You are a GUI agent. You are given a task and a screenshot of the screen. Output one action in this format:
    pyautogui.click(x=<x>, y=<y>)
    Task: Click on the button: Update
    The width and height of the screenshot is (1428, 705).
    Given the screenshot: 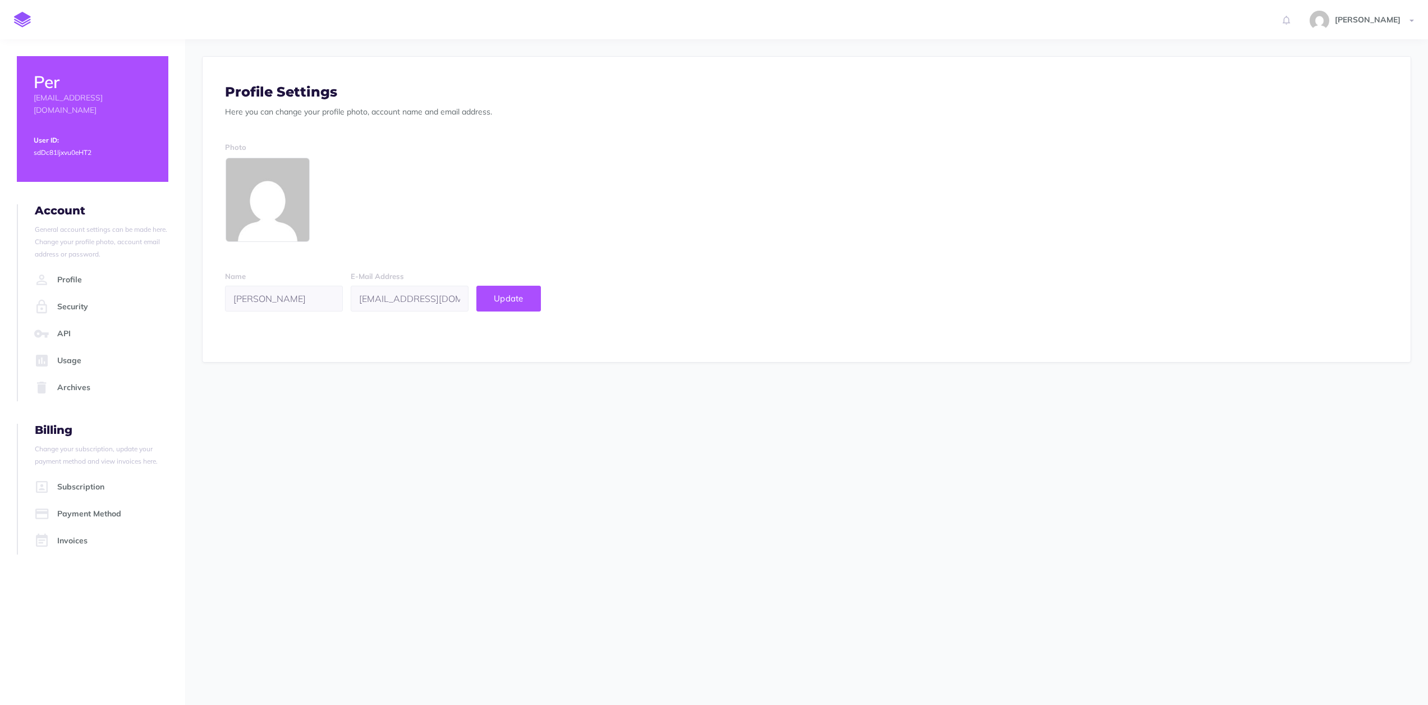 What is the action you would take?
    pyautogui.click(x=508, y=298)
    